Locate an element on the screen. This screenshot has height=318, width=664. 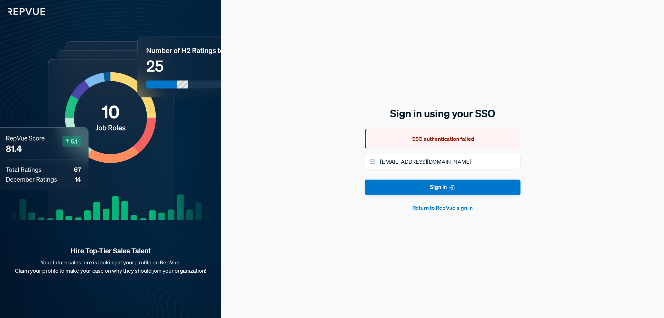
button: Return to RepVue sign in is located at coordinates (443, 208).